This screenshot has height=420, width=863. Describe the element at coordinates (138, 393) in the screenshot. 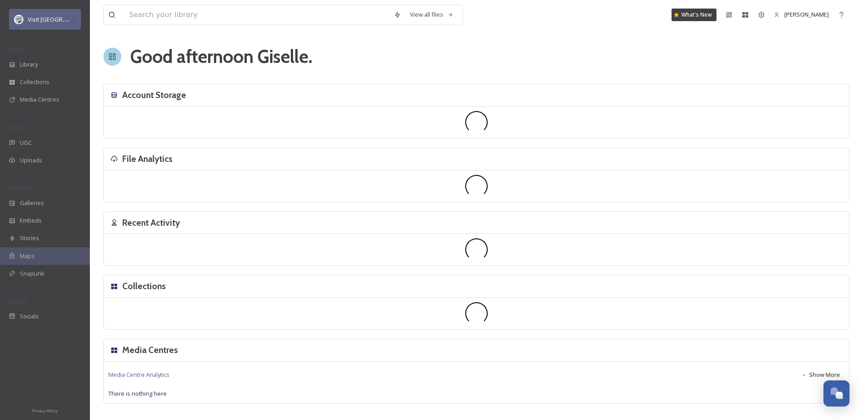

I see `span: There is nothing here` at that location.